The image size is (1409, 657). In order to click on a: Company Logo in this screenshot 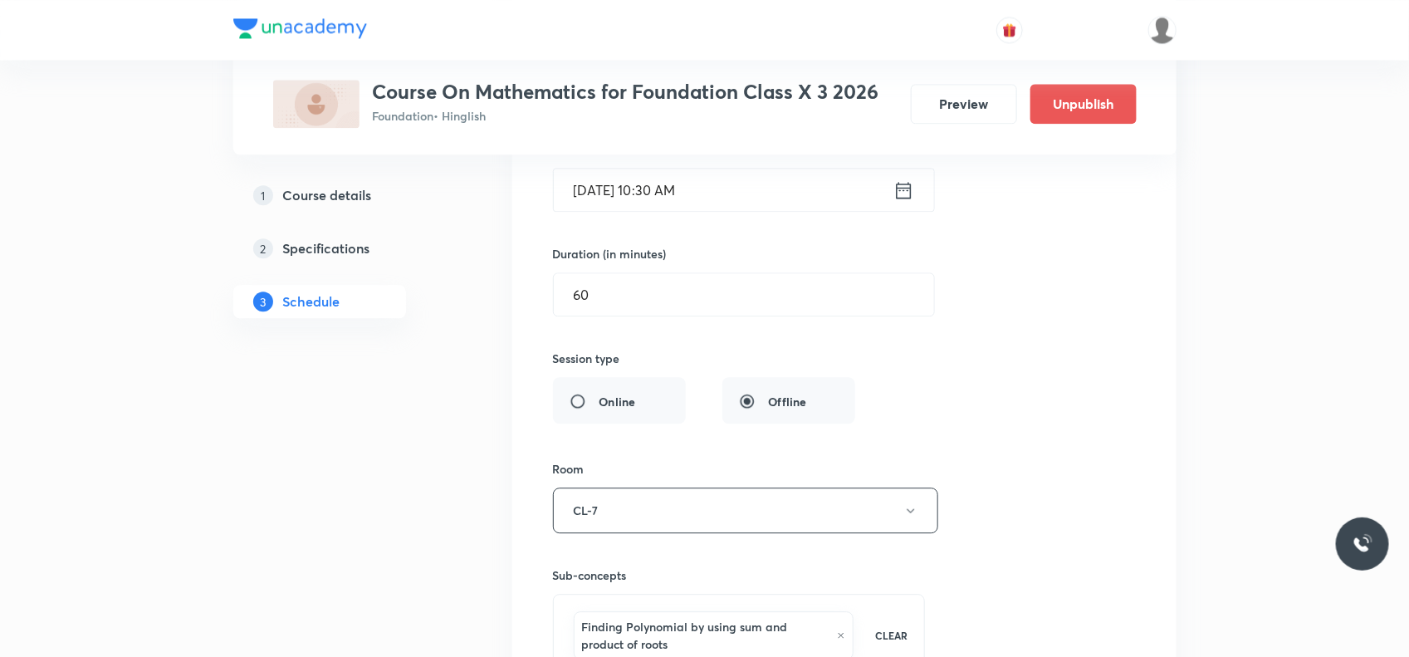, I will do `click(300, 30)`.